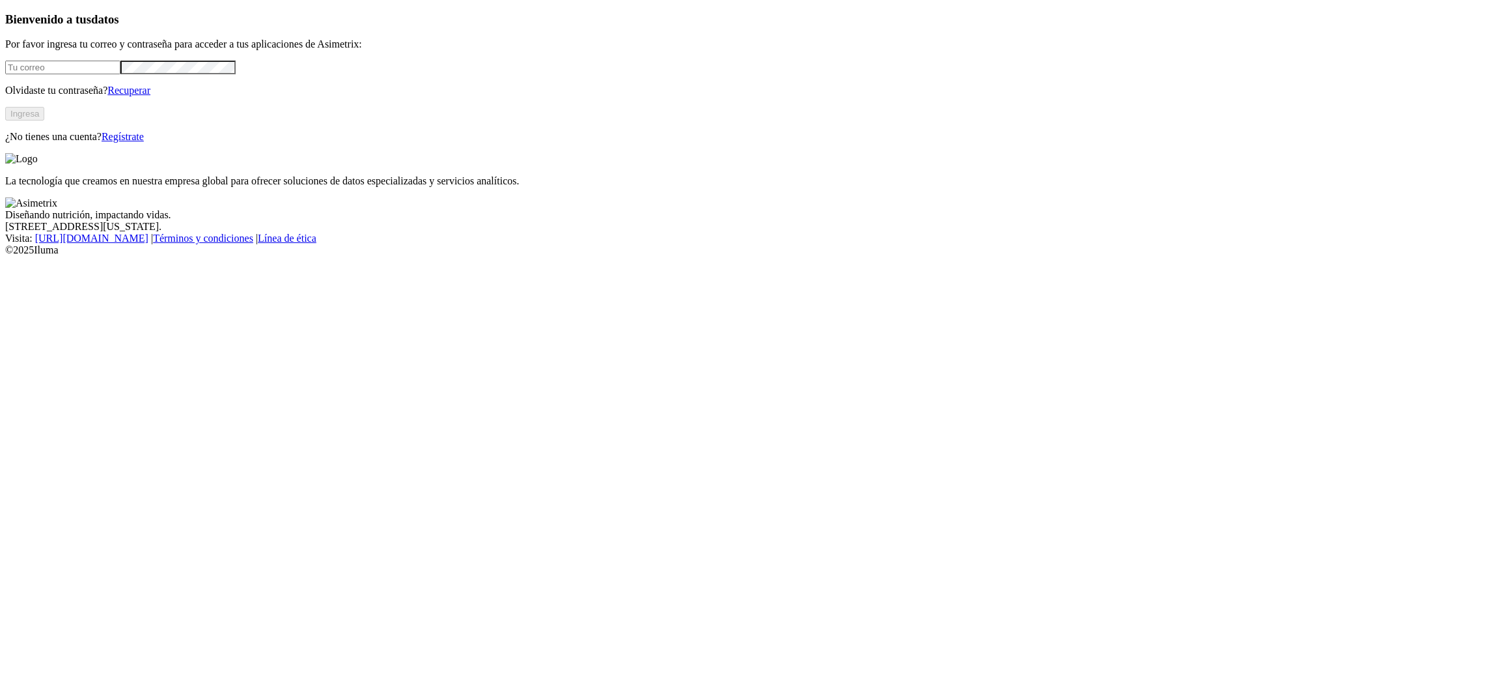 The width and height of the screenshot is (1500, 679). I want to click on h3: Bienvenido a tus, so click(750, 20).